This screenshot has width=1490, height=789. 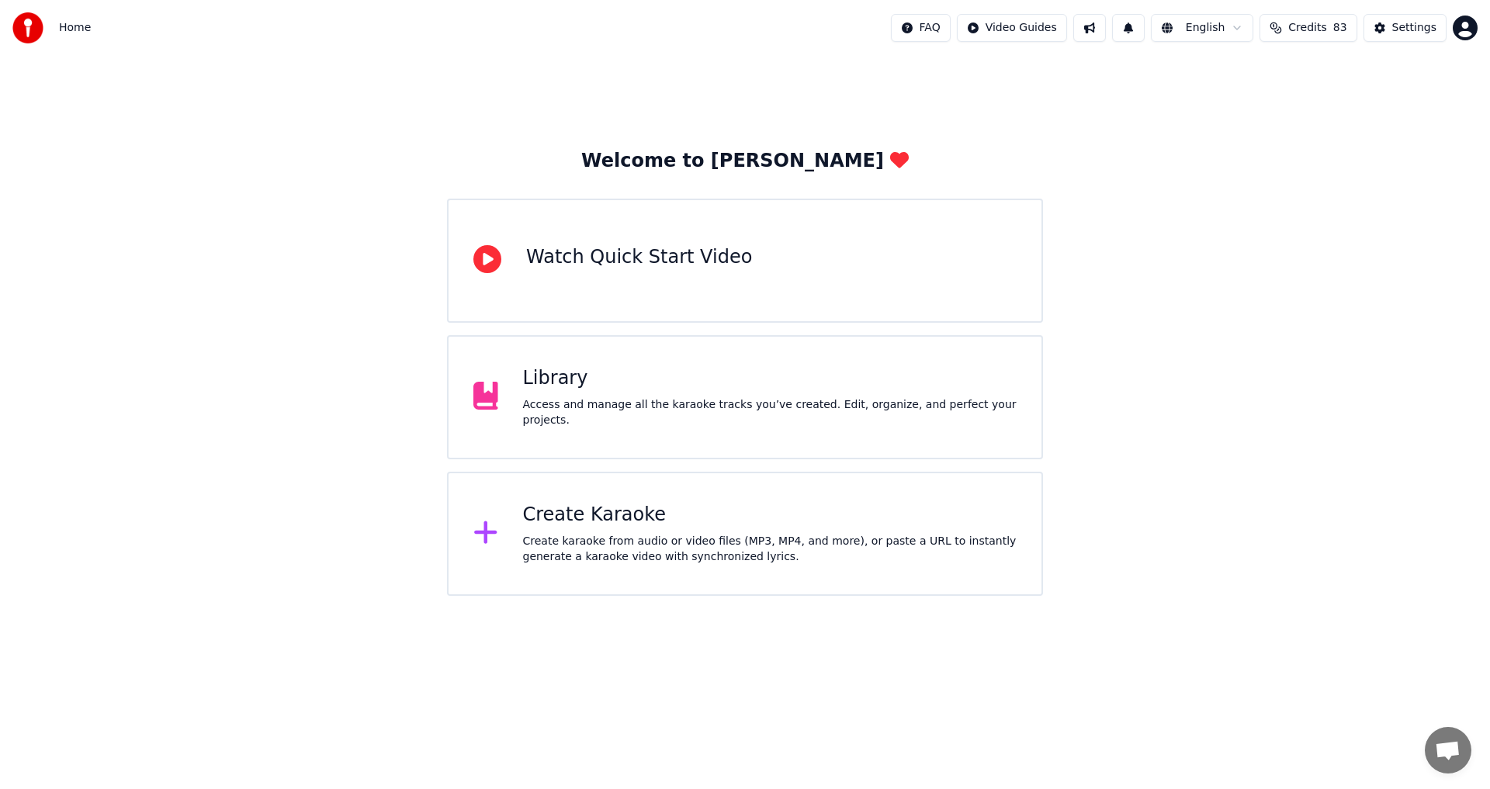 What do you see at coordinates (639, 258) in the screenshot?
I see `div: Watch Quick Start Video` at bounding box center [639, 258].